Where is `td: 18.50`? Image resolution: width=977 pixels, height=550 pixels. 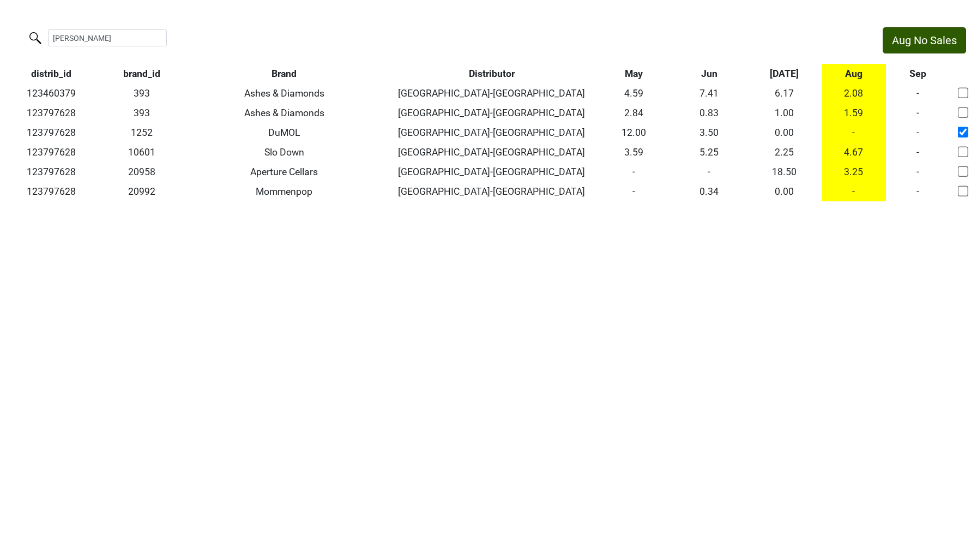 td: 18.50 is located at coordinates (784, 172).